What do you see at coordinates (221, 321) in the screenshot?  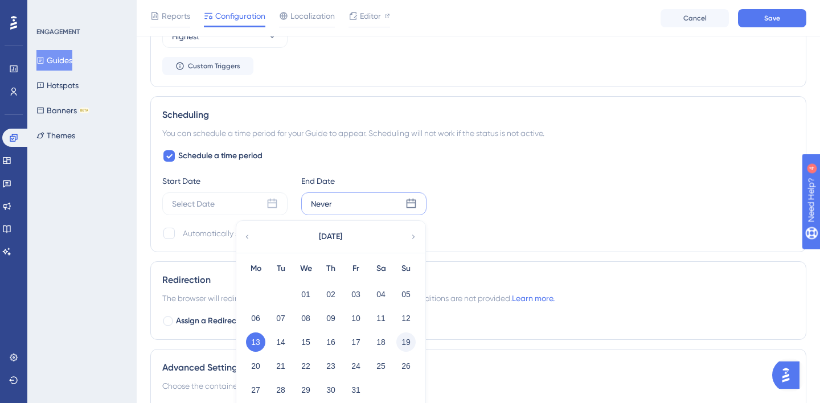 I see `span: Assign a Redirection URL` at bounding box center [221, 321].